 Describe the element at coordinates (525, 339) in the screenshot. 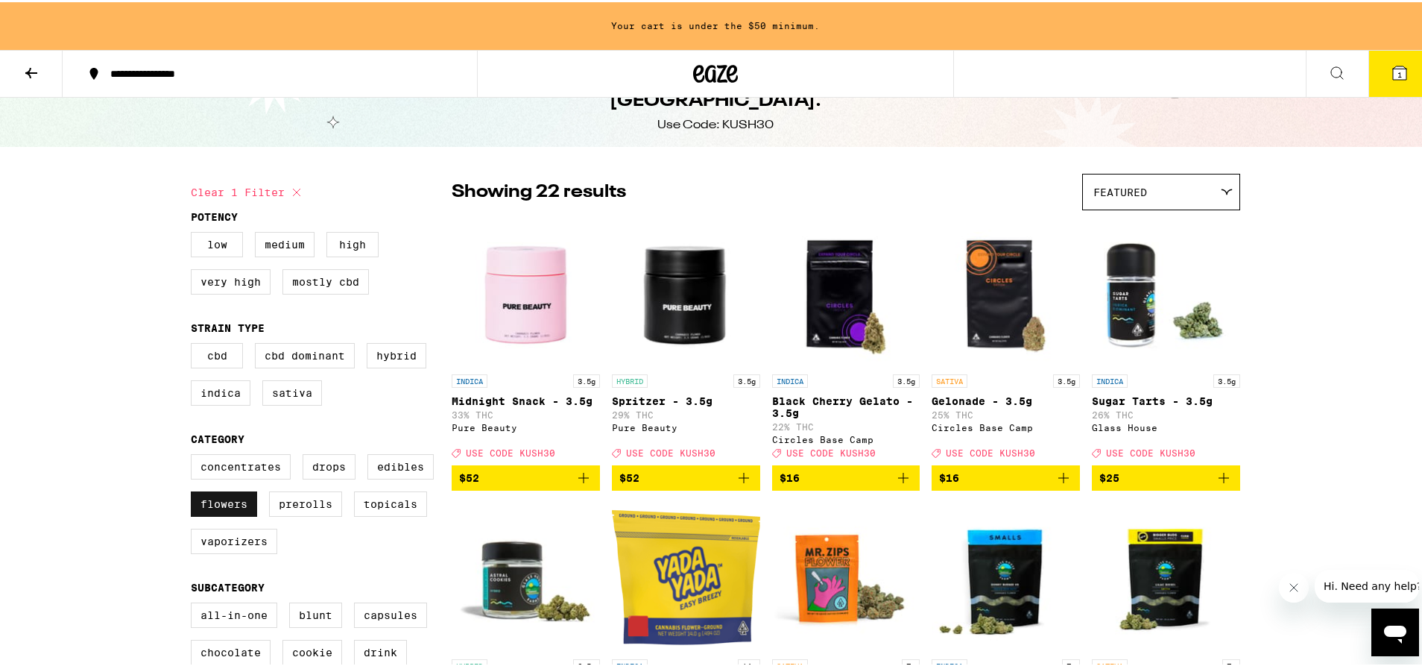

I see `a: Open page for Midnight Snack - 3.5g from Pure Beauty` at that location.